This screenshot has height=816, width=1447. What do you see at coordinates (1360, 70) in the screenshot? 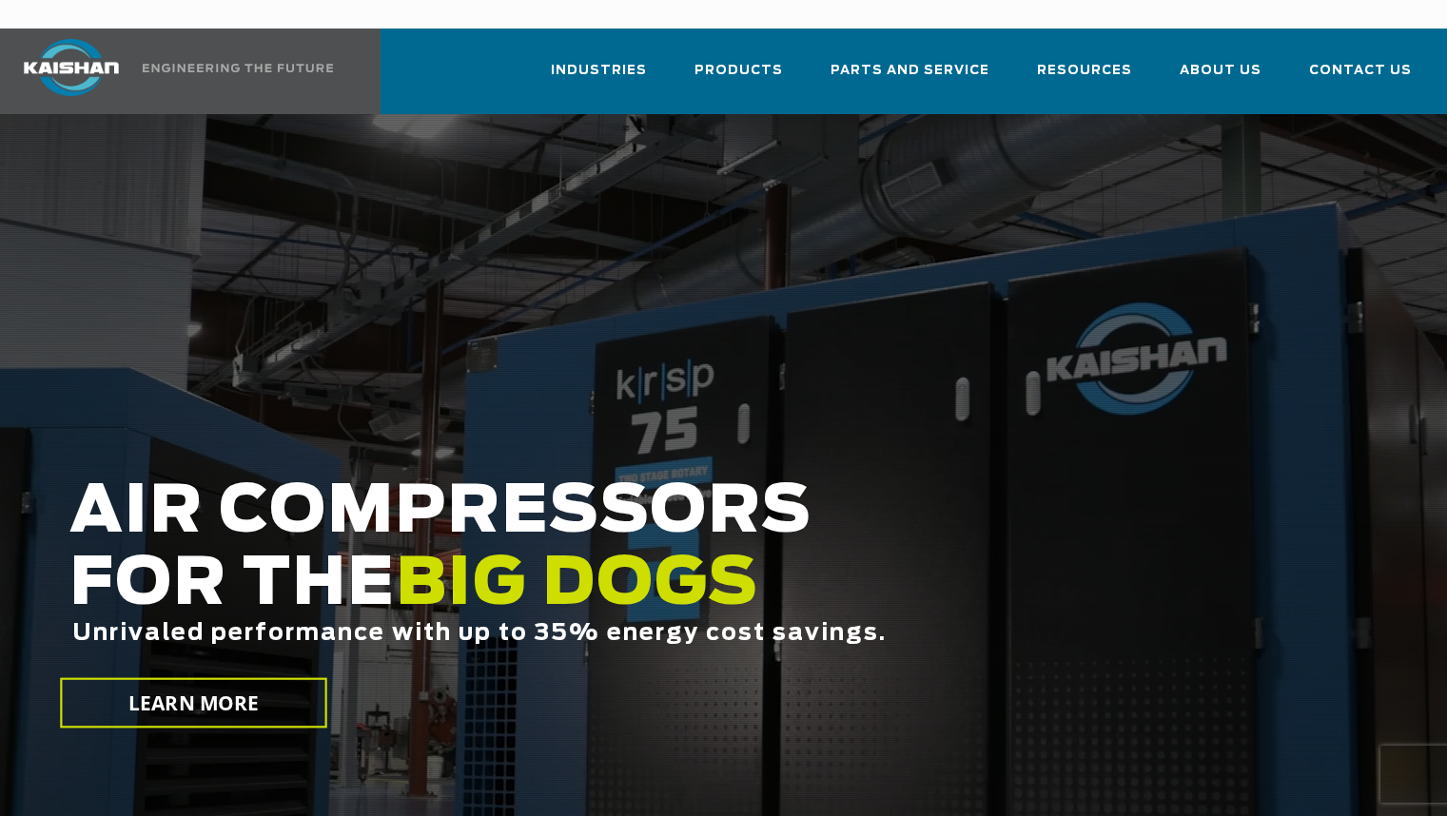
I see `span: Contact Us` at bounding box center [1360, 70].